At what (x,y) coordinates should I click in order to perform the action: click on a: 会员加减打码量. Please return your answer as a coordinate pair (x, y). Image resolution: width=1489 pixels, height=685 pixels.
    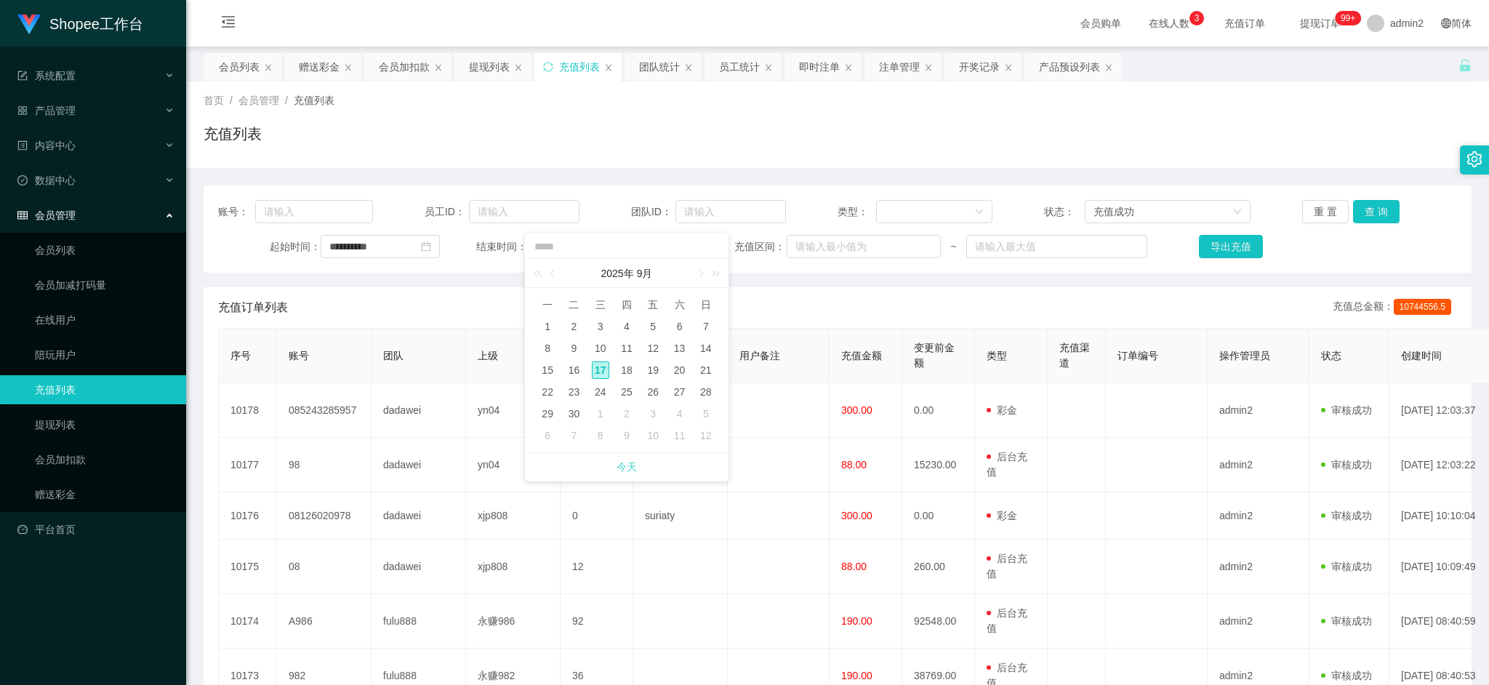
    Looking at the image, I should click on (105, 285).